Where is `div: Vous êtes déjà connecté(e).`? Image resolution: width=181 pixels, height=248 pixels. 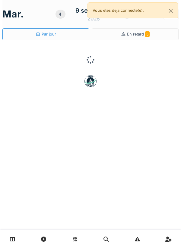 div: Vous êtes déjà connecté(e). is located at coordinates (132, 10).